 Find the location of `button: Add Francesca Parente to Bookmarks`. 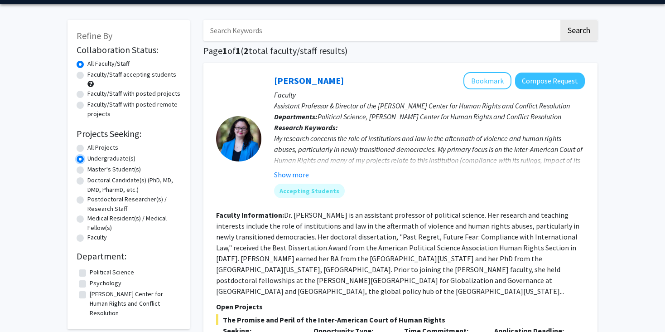

button: Add Francesca Parente to Bookmarks is located at coordinates (488, 81).